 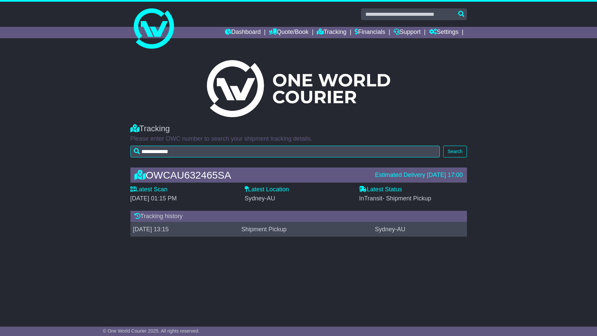 What do you see at coordinates (299, 128) in the screenshot?
I see `div: Tracking` at bounding box center [299, 128].